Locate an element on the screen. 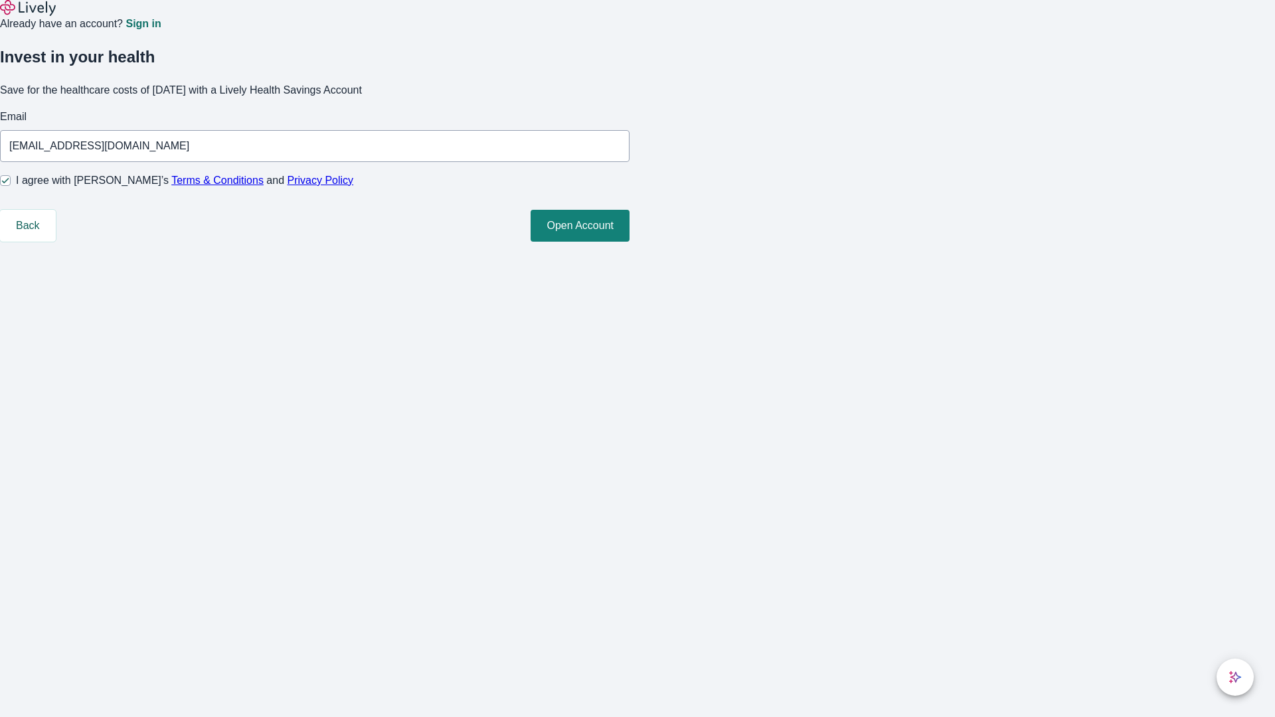  div: Sign in is located at coordinates (143, 24).